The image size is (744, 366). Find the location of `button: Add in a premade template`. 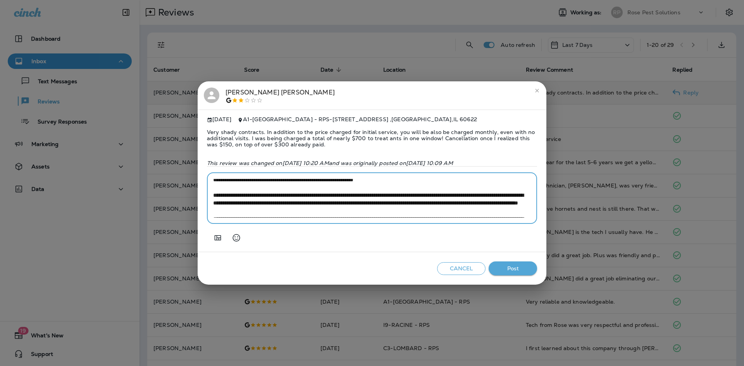

button: Add in a premade template is located at coordinates (218, 238).